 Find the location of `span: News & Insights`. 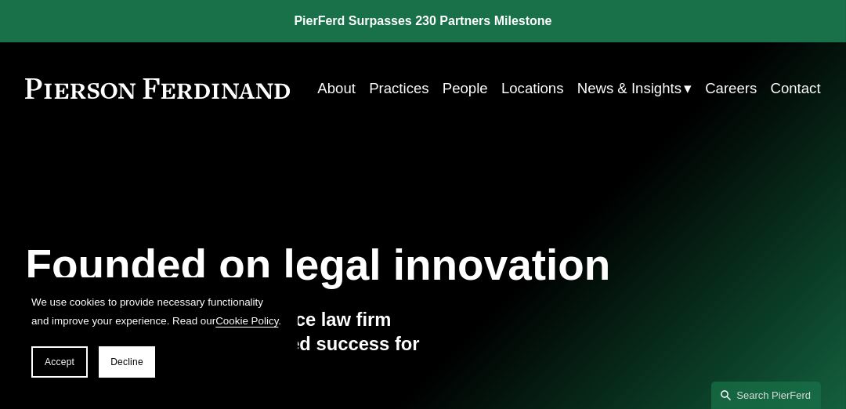

span: News & Insights is located at coordinates (629, 88).